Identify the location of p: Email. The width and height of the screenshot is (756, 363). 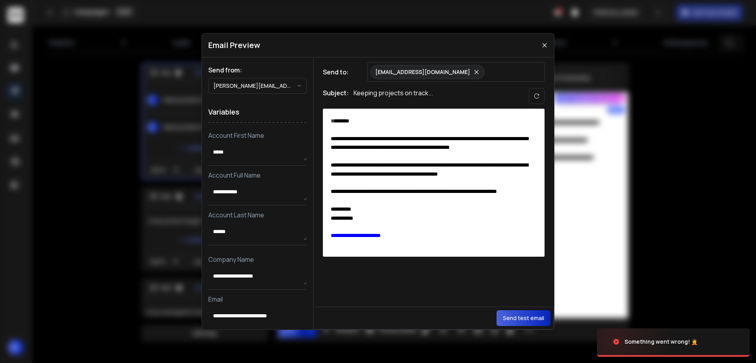
(257, 299).